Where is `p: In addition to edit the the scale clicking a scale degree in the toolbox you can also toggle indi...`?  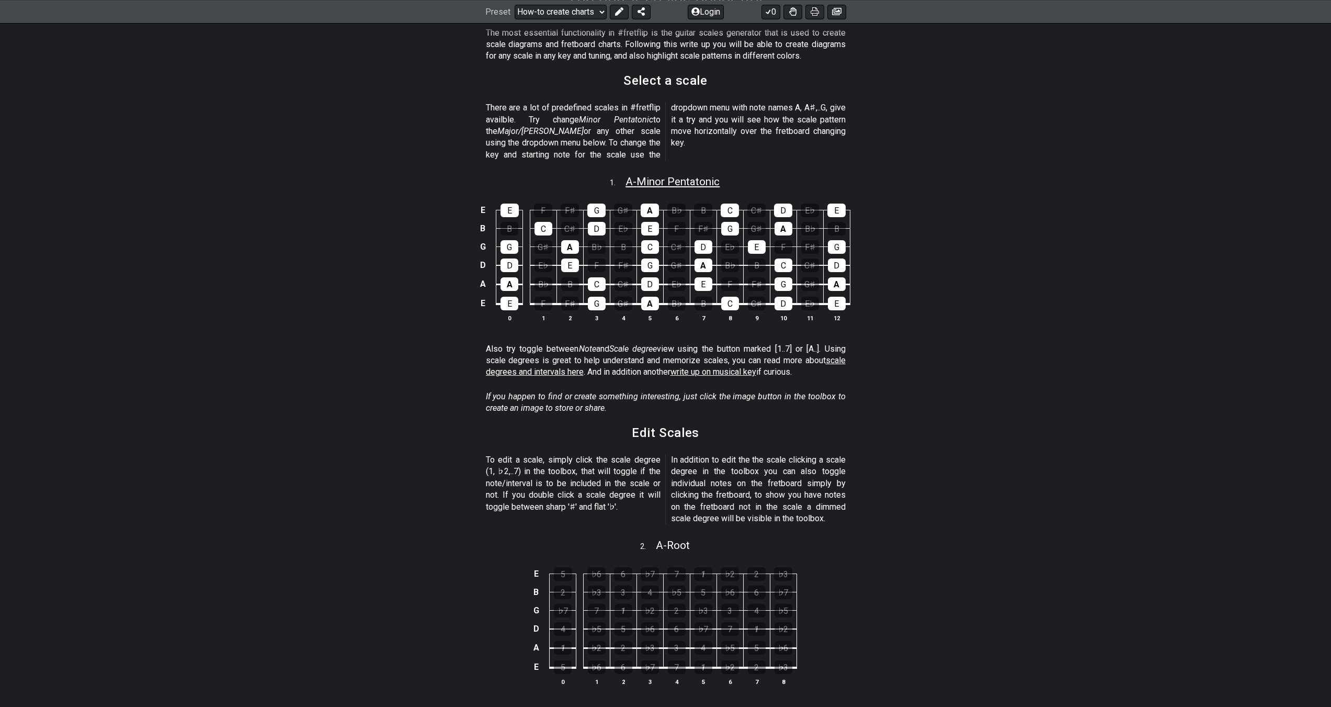
p: In addition to edit the the scale clicking a scale degree in the toolbox you can also toggle indi... is located at coordinates (759, 489).